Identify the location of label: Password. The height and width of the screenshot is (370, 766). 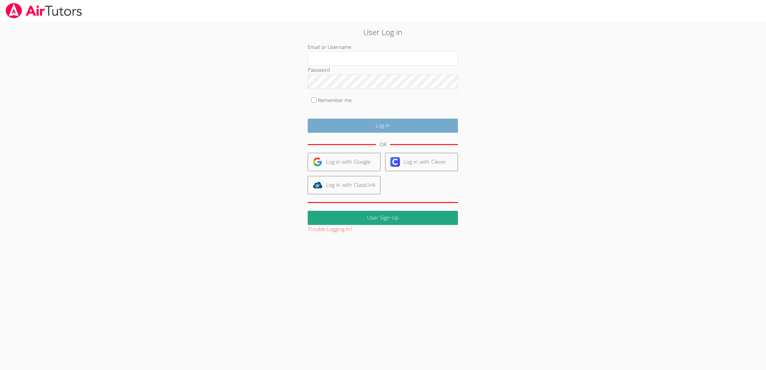
(319, 70).